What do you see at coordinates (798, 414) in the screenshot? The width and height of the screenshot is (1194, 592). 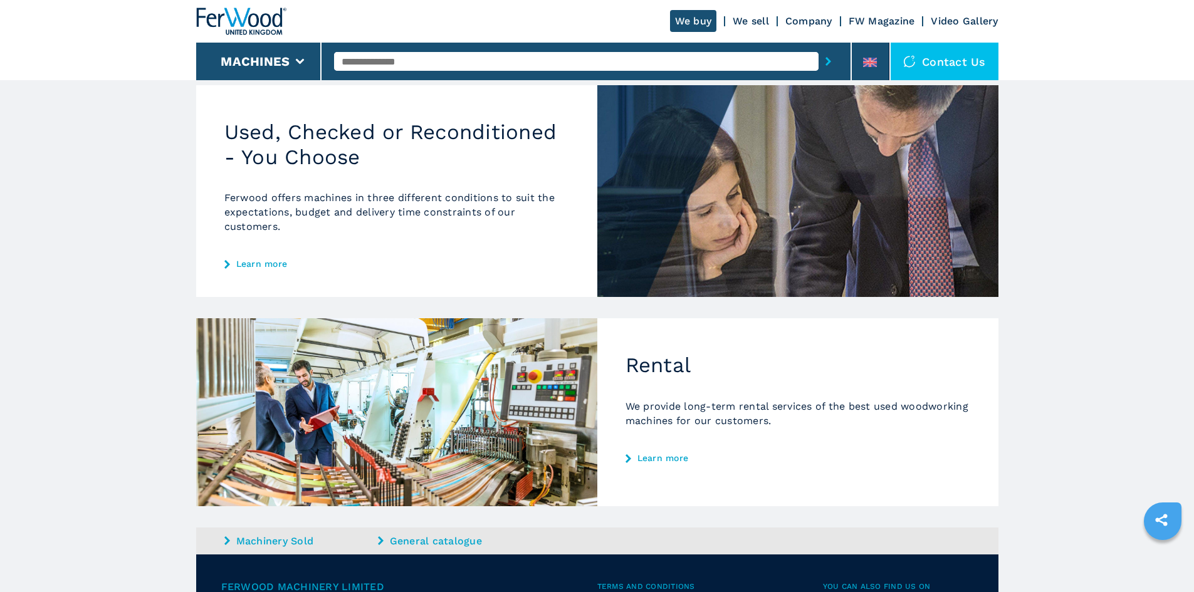 I see `p: We provide long-term rental services of the best used woodworking machines for our customers.` at bounding box center [798, 414].